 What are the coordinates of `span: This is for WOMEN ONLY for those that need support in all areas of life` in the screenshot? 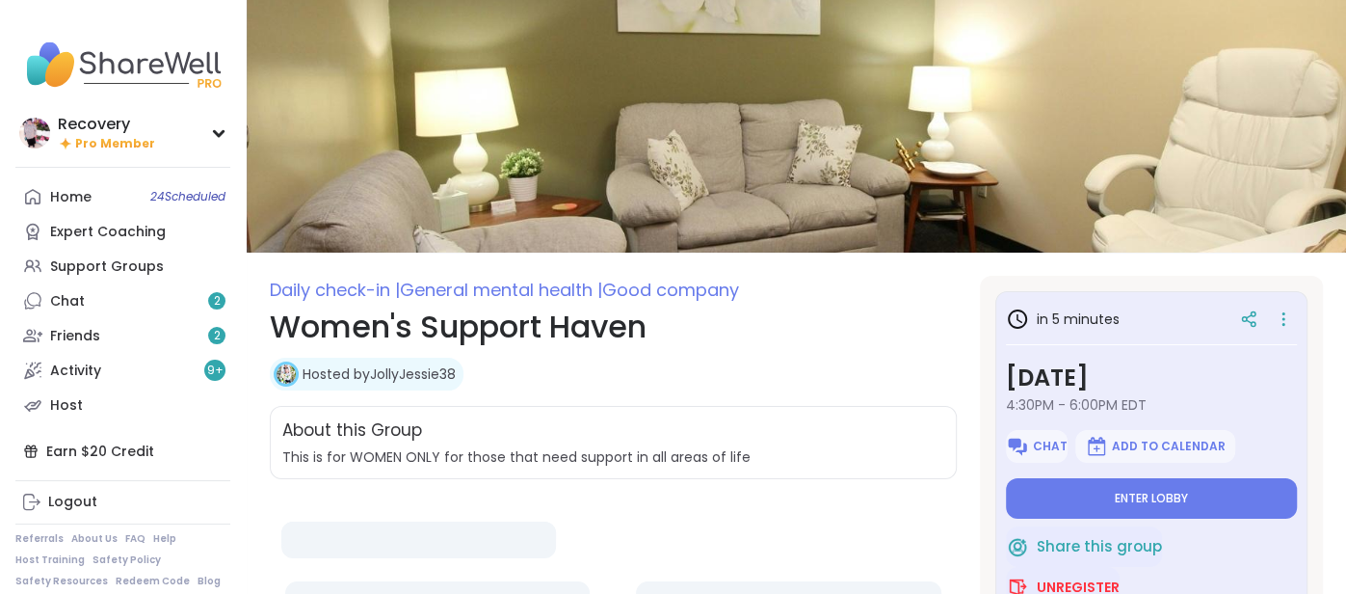 It's located at (613, 457).